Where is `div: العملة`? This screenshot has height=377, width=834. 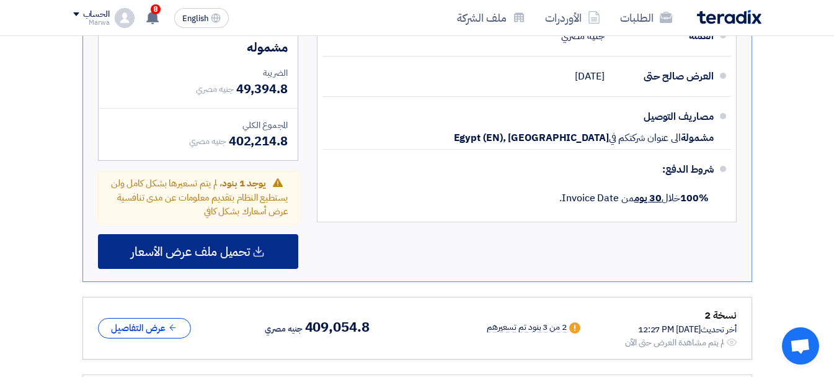 div: العملة is located at coordinates (664, 36).